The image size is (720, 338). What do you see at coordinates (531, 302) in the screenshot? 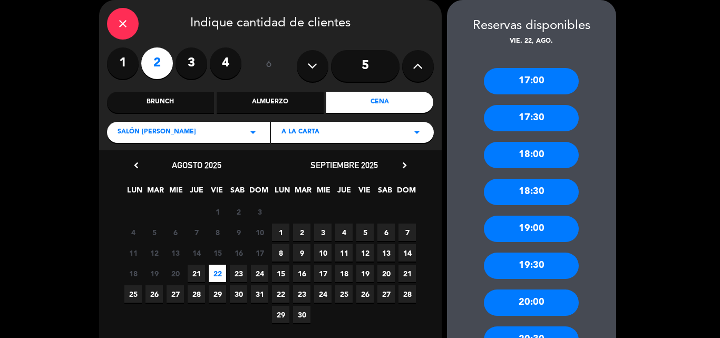
I see `div: 20:00` at bounding box center [531, 302].